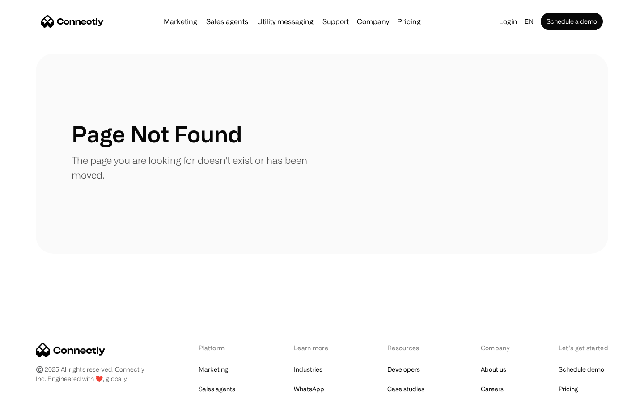  What do you see at coordinates (581, 370) in the screenshot?
I see `a: Schedule demo` at bounding box center [581, 370].